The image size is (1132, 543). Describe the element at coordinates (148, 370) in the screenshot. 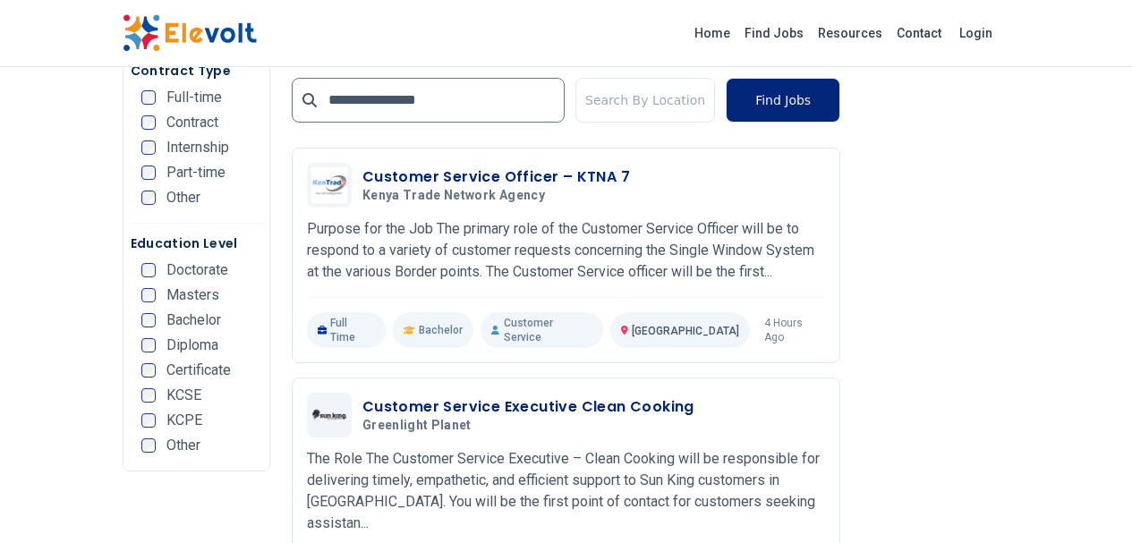

I see `input: Certificate` at that location.